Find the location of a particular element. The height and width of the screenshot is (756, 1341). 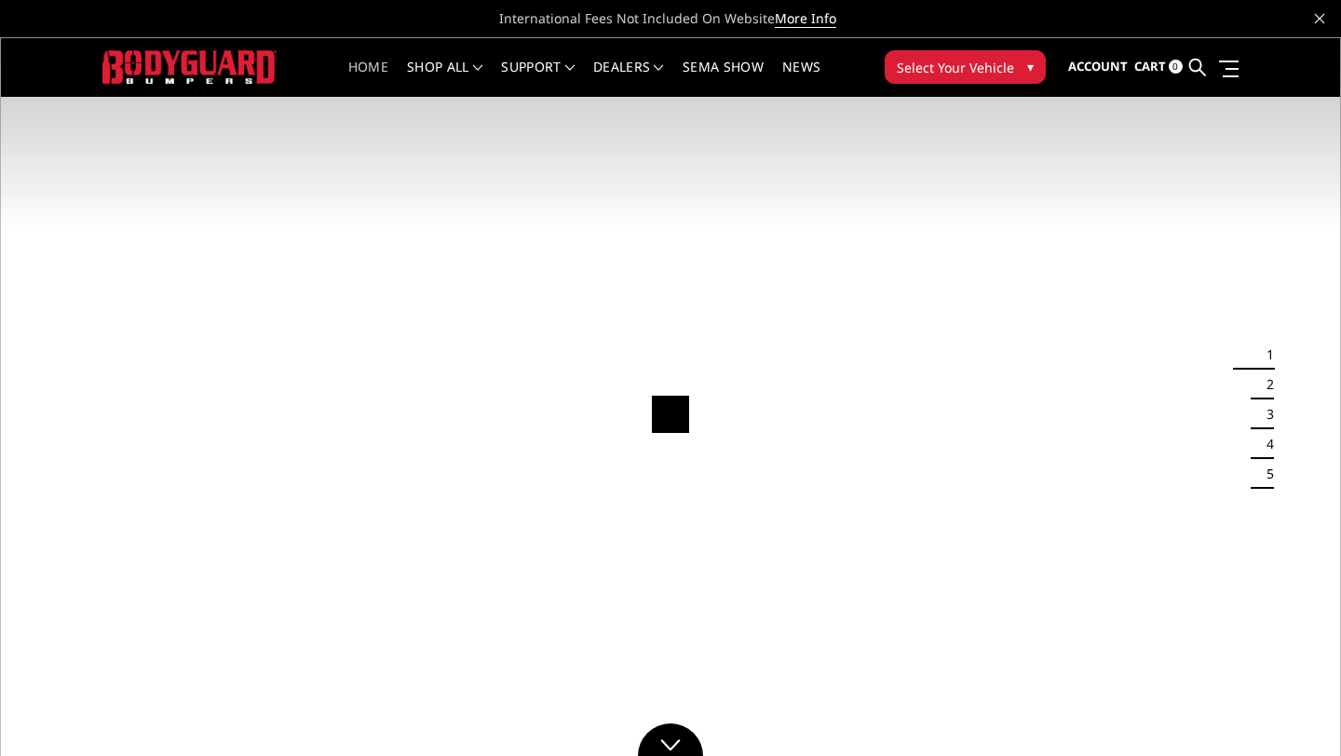

a: More Info is located at coordinates (806, 19).